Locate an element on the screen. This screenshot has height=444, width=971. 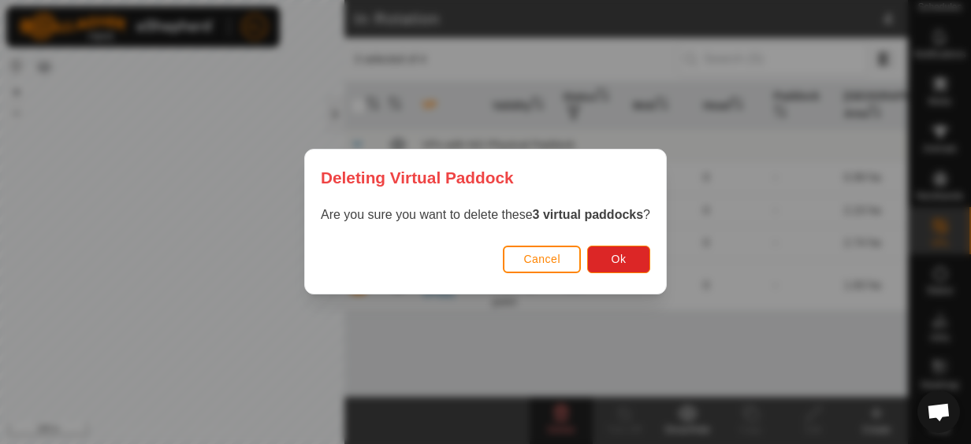
button: Cancel is located at coordinates (541, 259).